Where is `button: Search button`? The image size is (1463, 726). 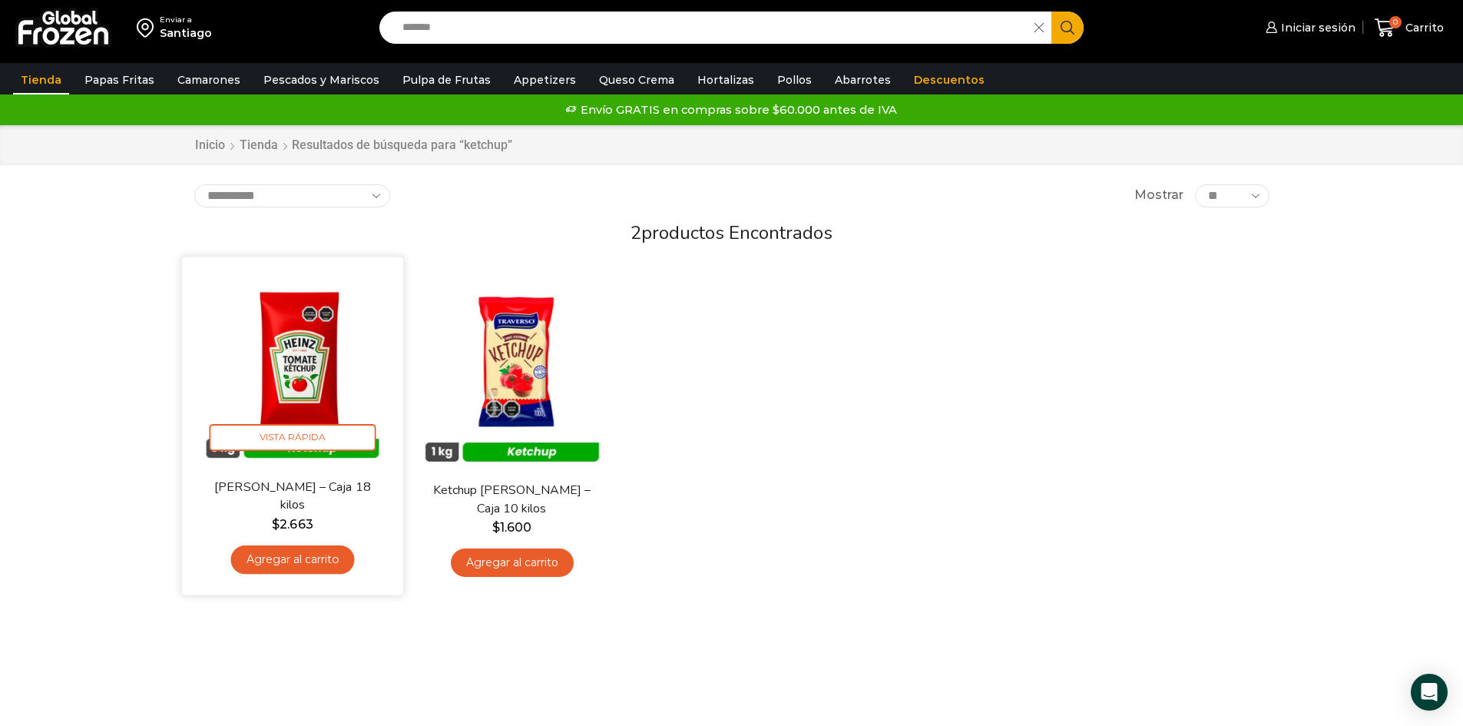
button: Search button is located at coordinates (1067, 28).